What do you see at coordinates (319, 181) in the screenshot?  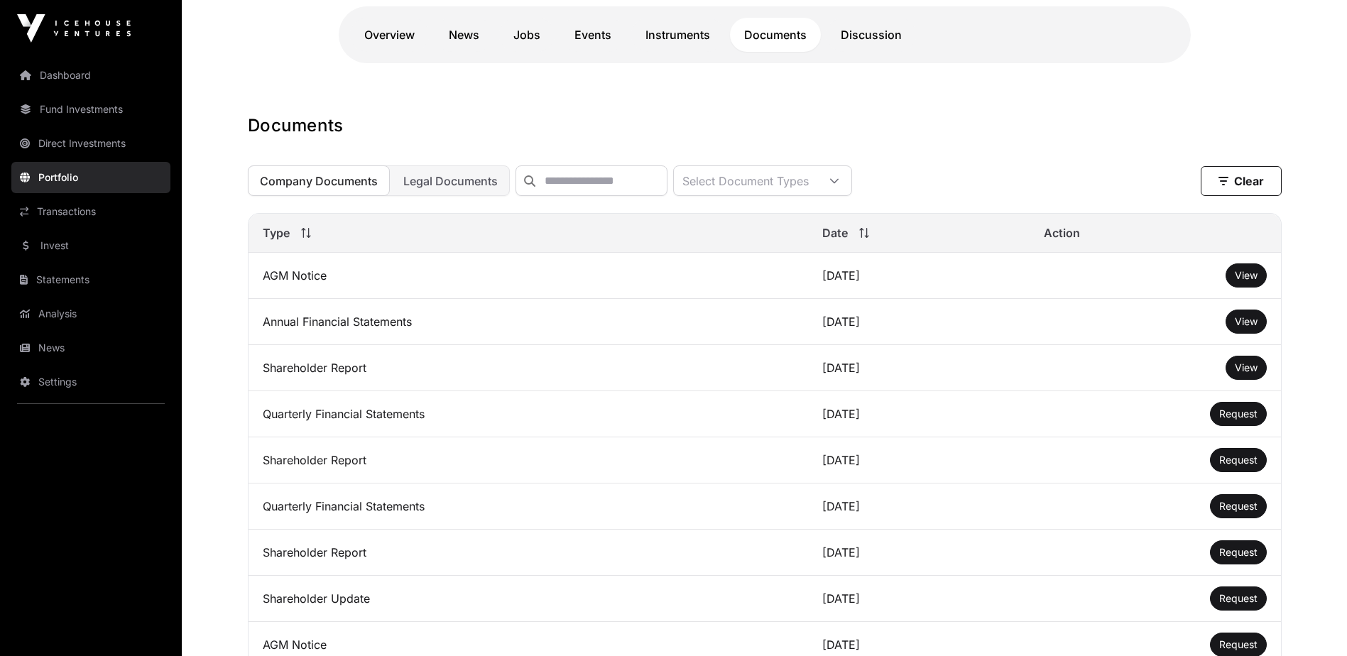 I see `span: Company Documents` at bounding box center [319, 181].